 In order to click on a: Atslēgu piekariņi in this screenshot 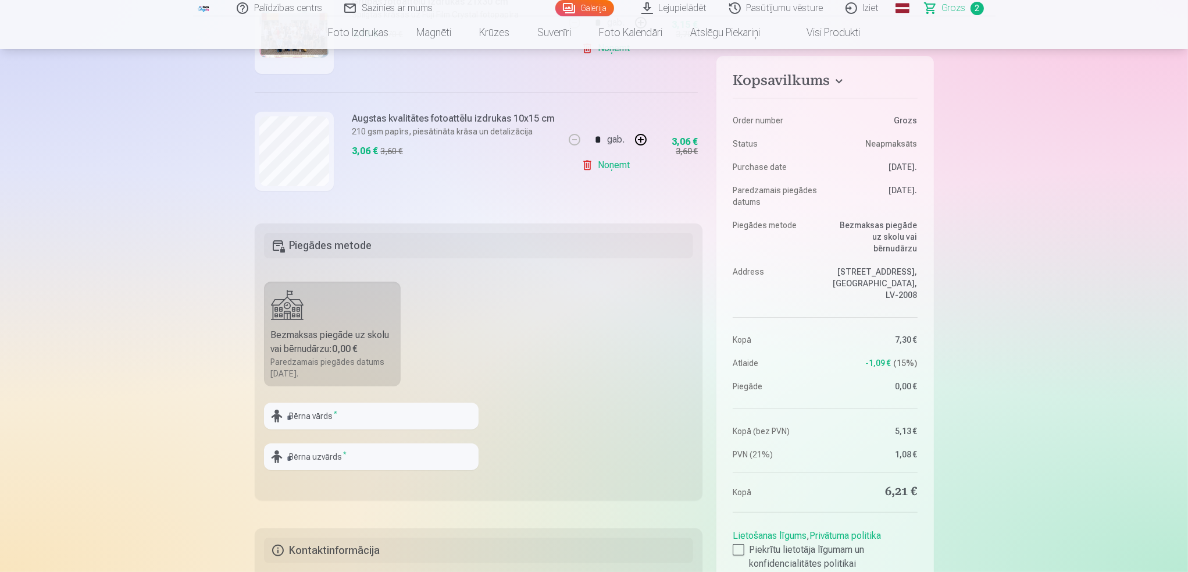, I will do `click(725, 33)`.